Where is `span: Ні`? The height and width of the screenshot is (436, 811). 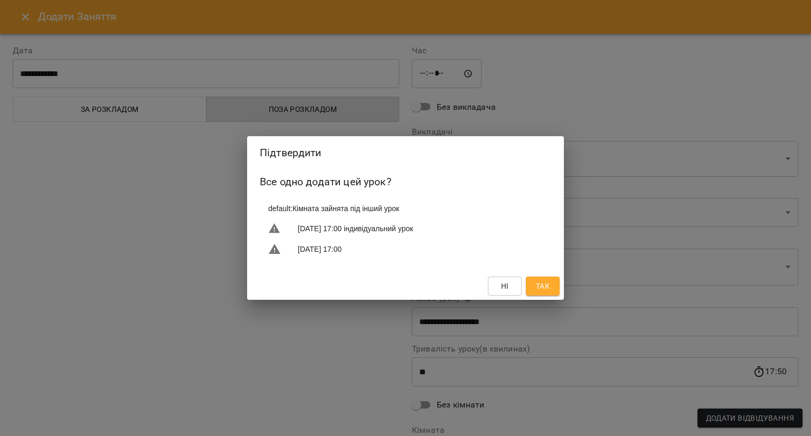
span: Ні is located at coordinates (504, 286).